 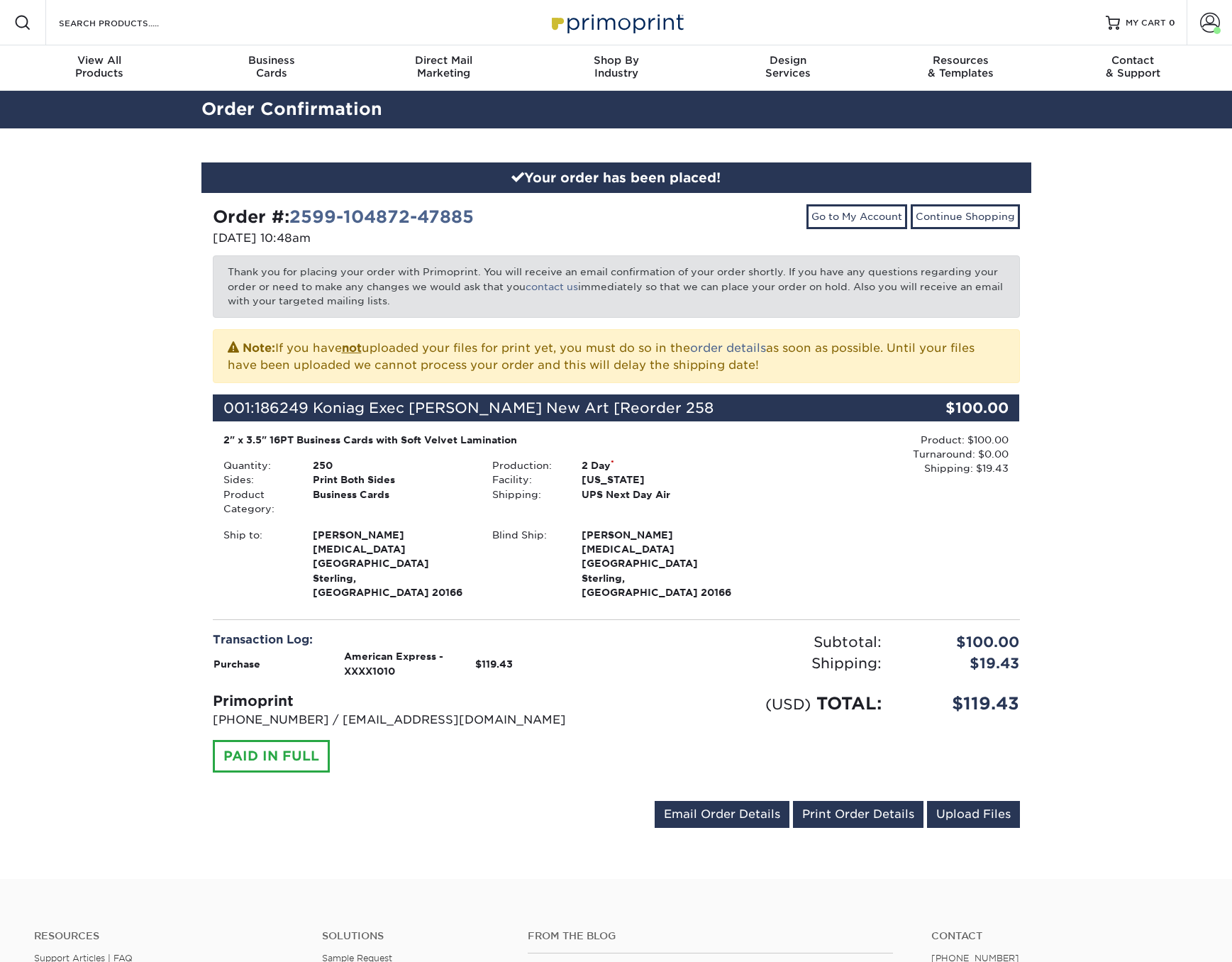 What do you see at coordinates (1132, 68) in the screenshot?
I see `a: Contact& Support` at bounding box center [1132, 68].